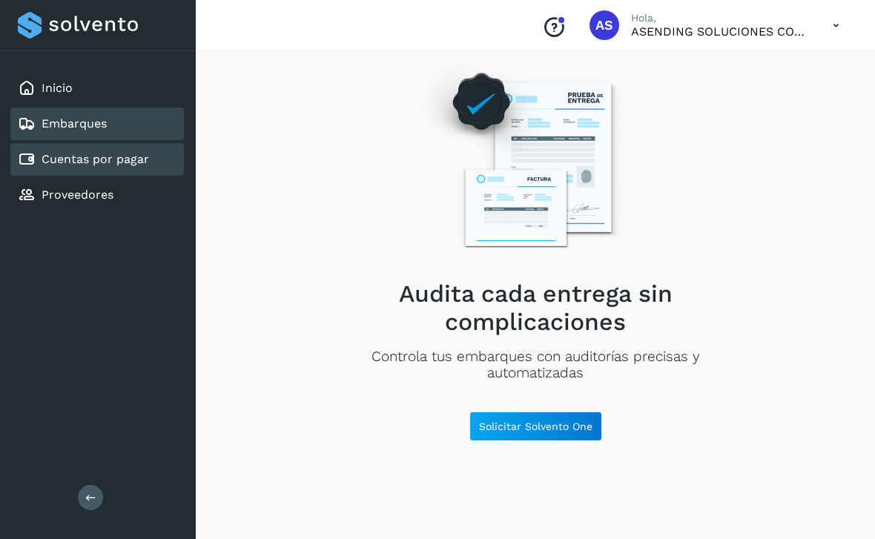 The width and height of the screenshot is (875, 539). What do you see at coordinates (535, 308) in the screenshot?
I see `h2: Audita cada entrega sin complicaciones` at bounding box center [535, 308].